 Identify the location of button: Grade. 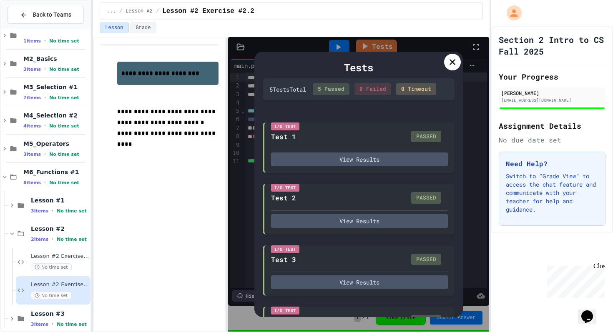
(143, 28).